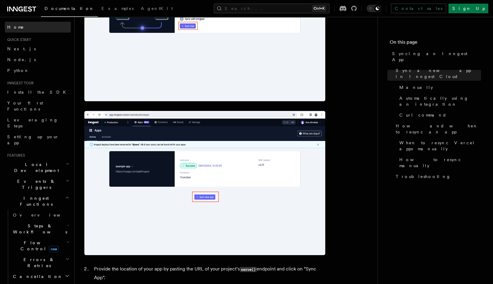  What do you see at coordinates (439, 115) in the screenshot?
I see `a: Curl command` at bounding box center [439, 115].